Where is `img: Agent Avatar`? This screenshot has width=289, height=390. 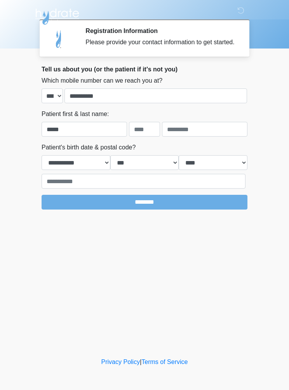
img: Agent Avatar is located at coordinates (59, 39).